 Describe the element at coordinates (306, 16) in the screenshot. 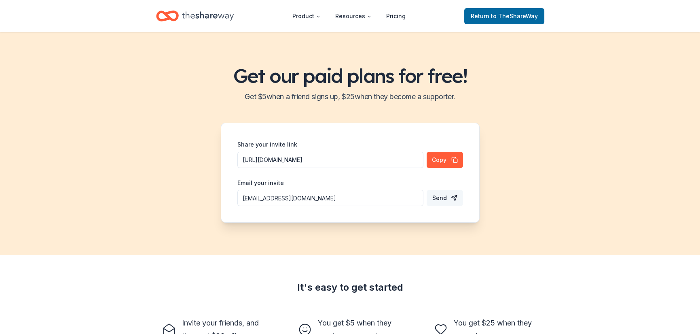

I see `button: Product` at that location.